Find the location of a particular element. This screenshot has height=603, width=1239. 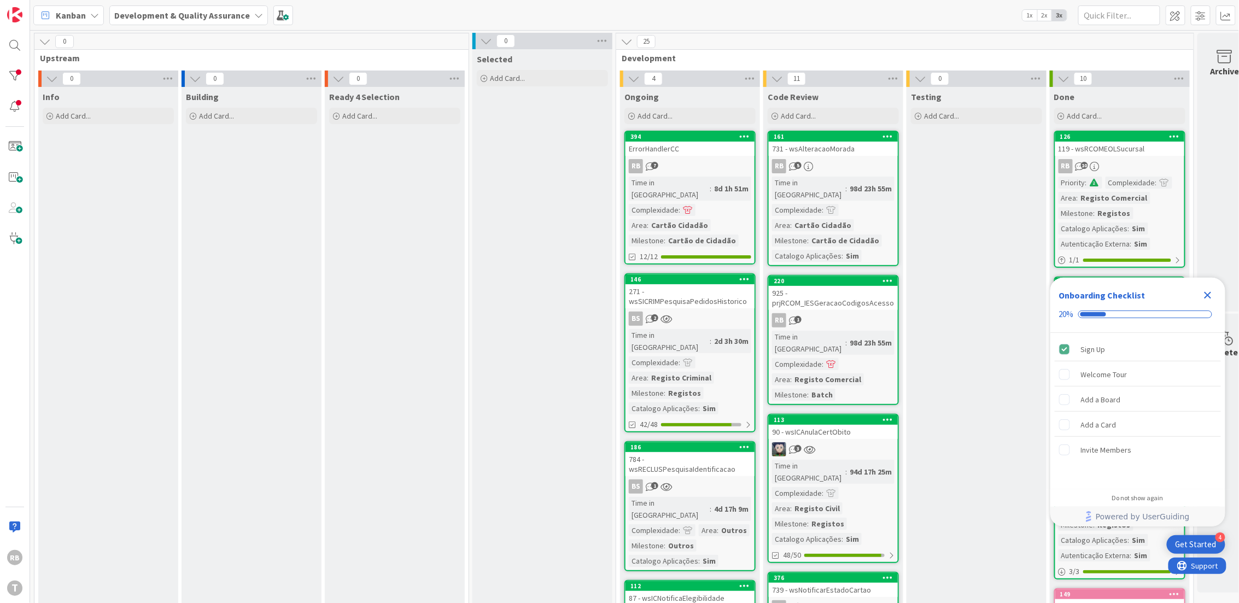

div: Registo Civil is located at coordinates (817, 508).